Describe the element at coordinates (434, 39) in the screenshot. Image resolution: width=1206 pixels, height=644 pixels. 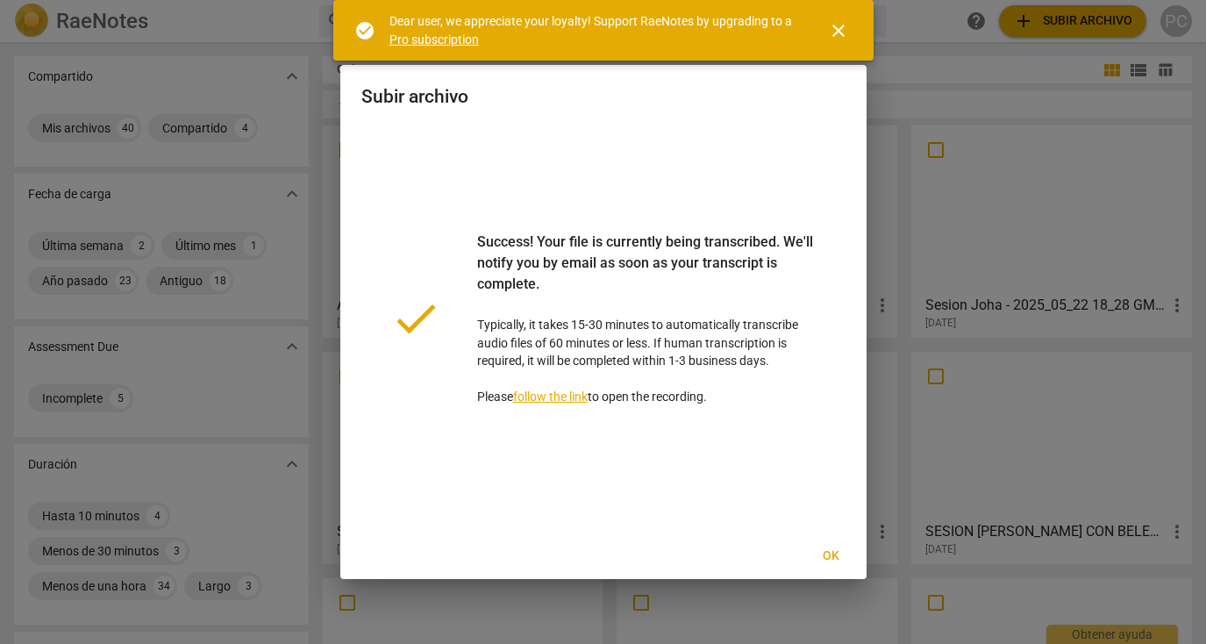
I see `a: Pro subscription` at that location.